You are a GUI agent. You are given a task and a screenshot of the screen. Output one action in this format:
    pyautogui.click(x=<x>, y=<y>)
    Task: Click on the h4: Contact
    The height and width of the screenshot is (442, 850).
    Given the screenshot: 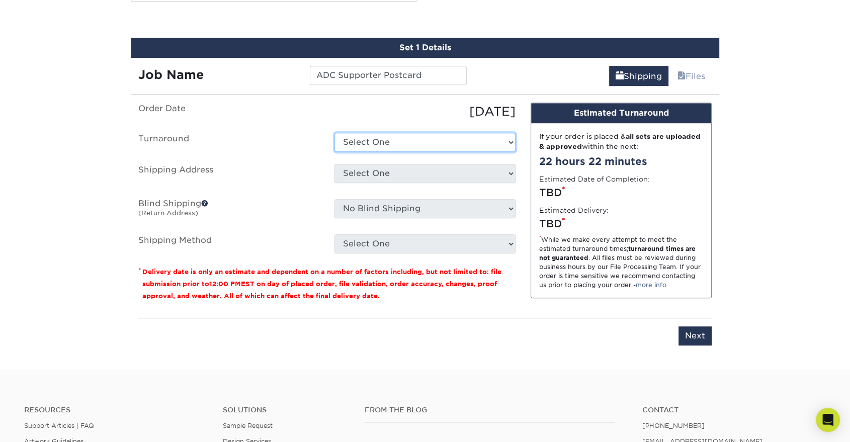 What is the action you would take?
    pyautogui.click(x=734, y=410)
    